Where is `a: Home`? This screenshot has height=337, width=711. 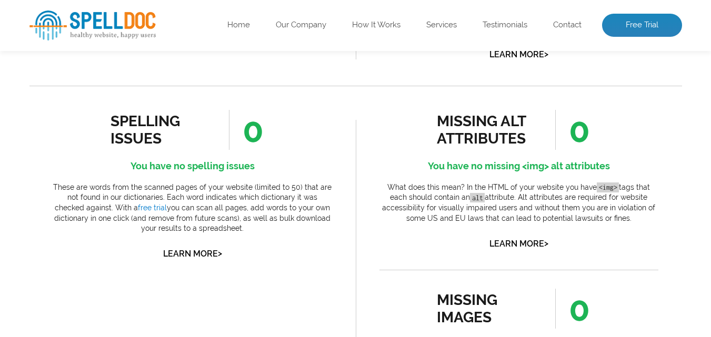
a: Home is located at coordinates (238, 25).